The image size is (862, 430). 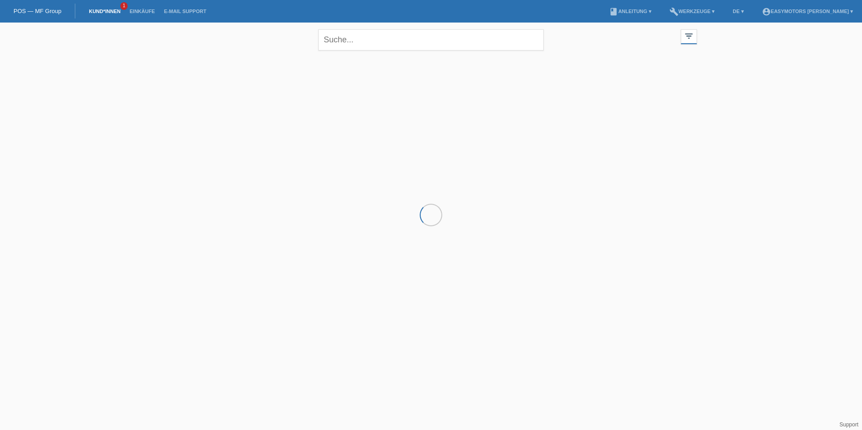 I want to click on a: DE ▾, so click(x=738, y=11).